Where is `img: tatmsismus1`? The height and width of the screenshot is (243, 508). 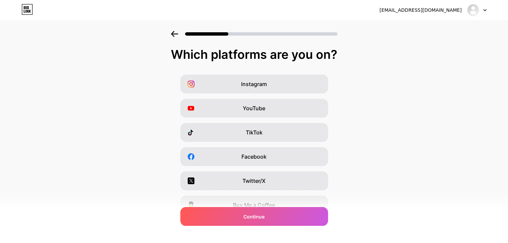 img: tatmsismus1 is located at coordinates (473, 10).